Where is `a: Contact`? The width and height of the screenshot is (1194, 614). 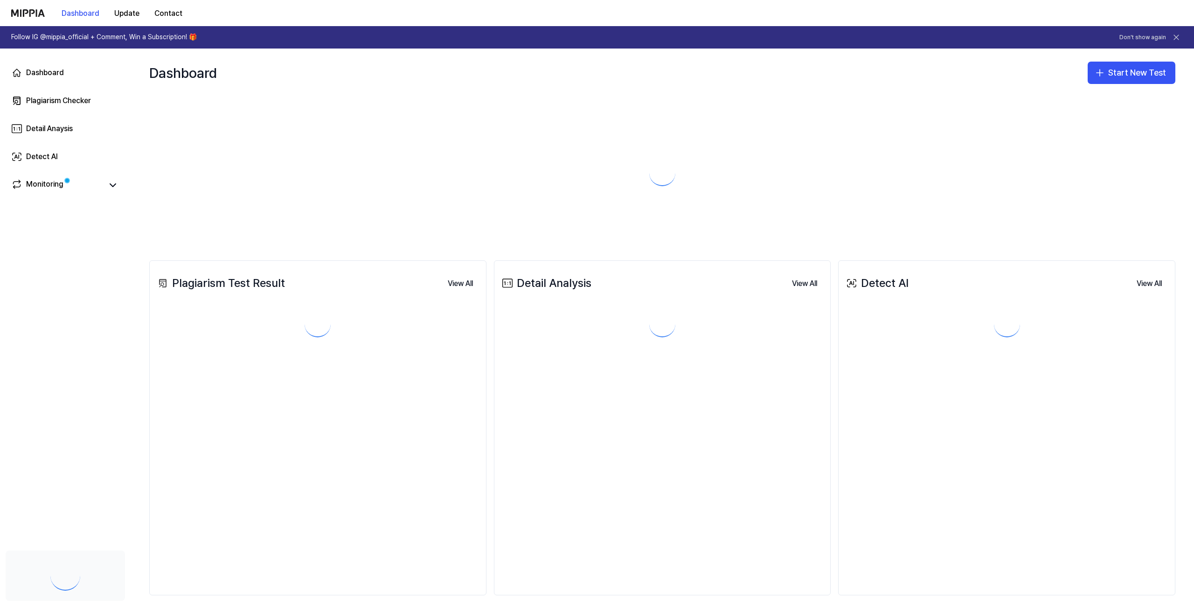
a: Contact is located at coordinates (168, 14).